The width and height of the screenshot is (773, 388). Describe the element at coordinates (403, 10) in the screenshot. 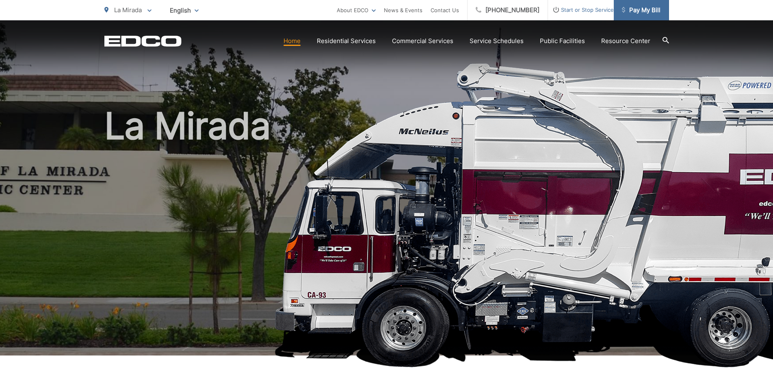

I see `a: News & Events` at that location.